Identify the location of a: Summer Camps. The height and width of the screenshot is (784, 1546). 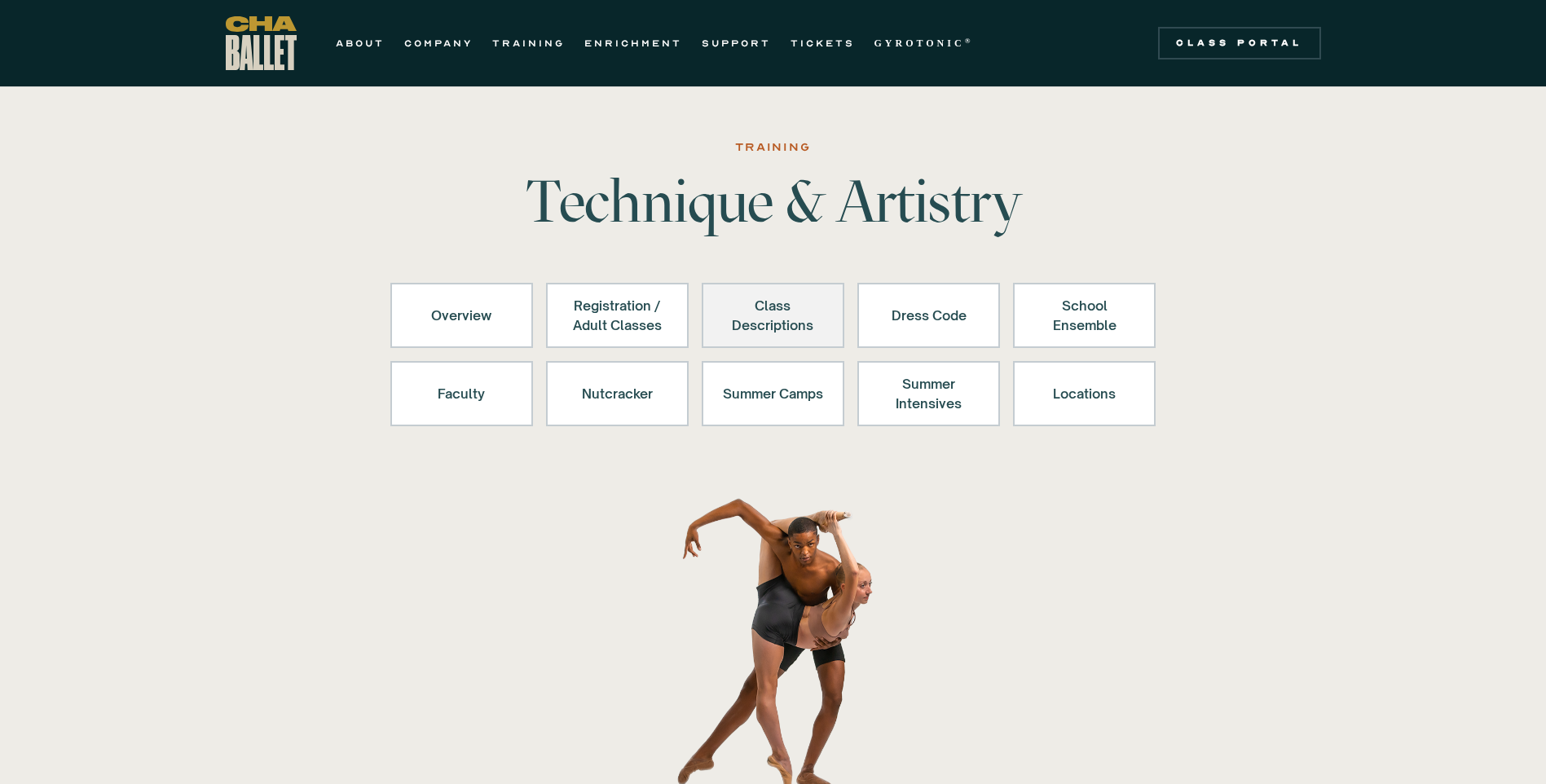
(773, 393).